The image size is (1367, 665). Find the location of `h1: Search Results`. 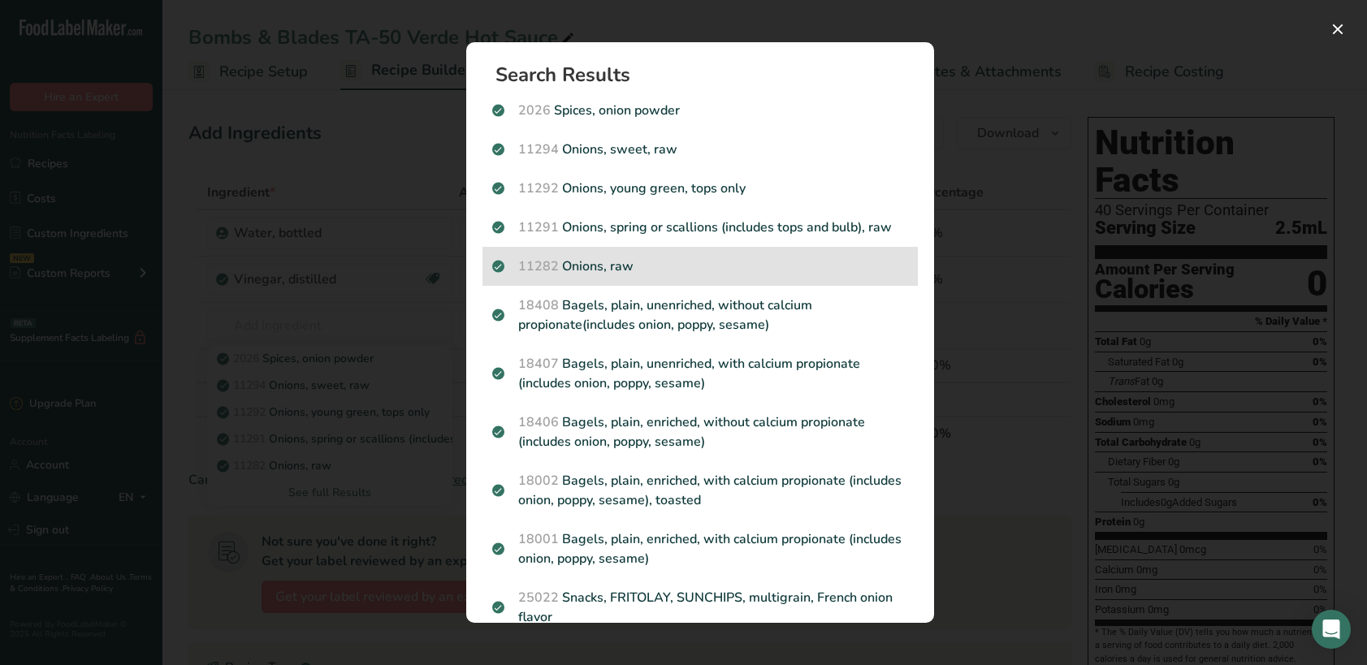

h1: Search Results is located at coordinates (707, 75).